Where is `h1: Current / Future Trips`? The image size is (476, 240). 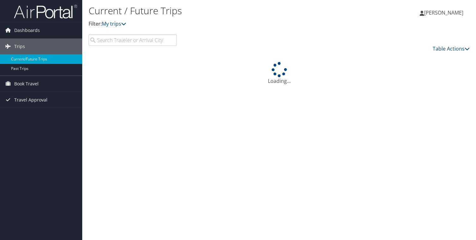
h1: Current / Future Trips is located at coordinates (216, 11).